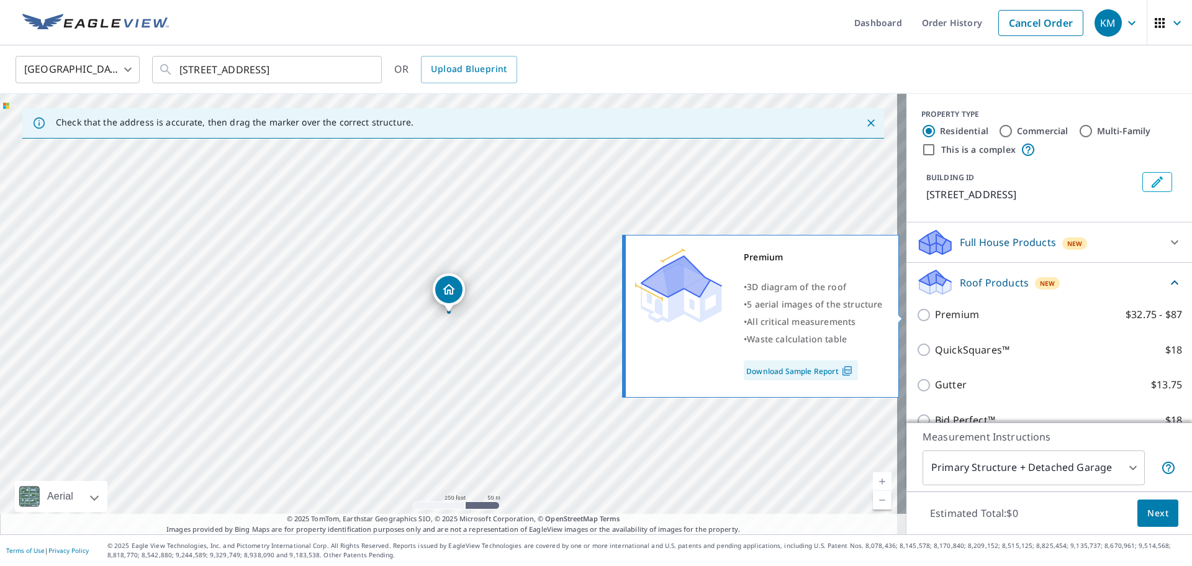 The image size is (1192, 566). I want to click on p: BUILDING ID, so click(950, 177).